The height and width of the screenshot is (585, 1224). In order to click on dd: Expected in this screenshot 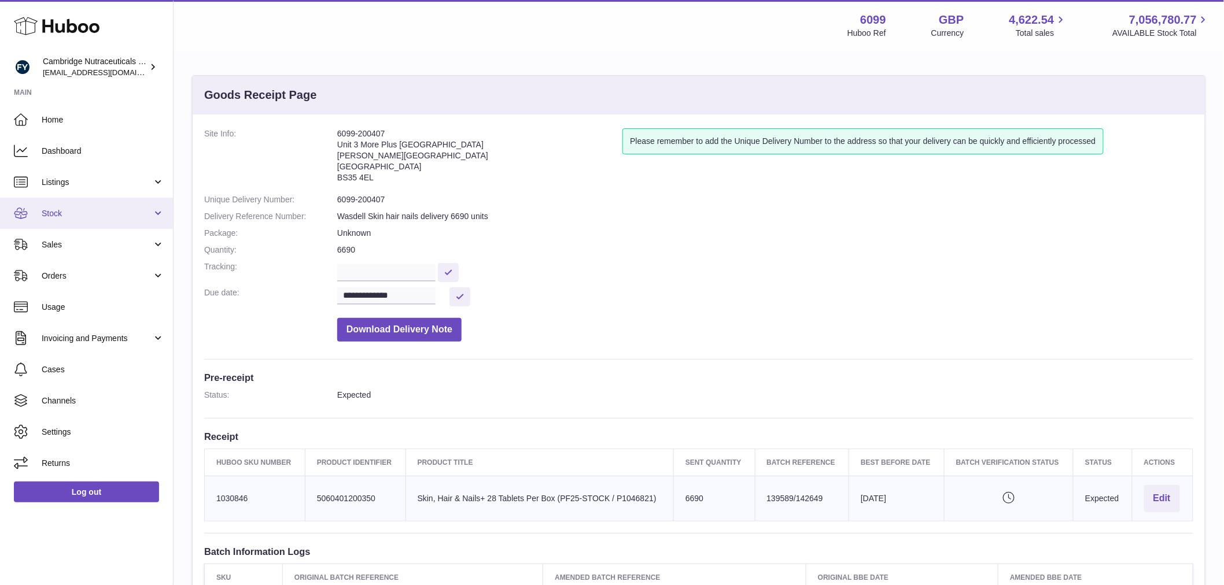, I will do `click(765, 395)`.